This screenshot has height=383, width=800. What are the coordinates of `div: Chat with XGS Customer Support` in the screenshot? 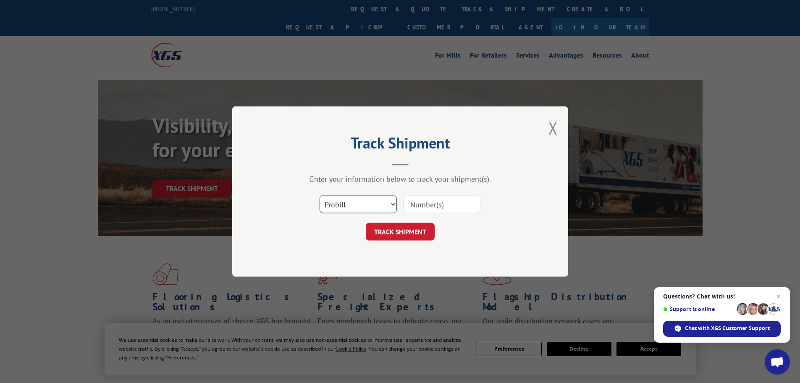 It's located at (722, 328).